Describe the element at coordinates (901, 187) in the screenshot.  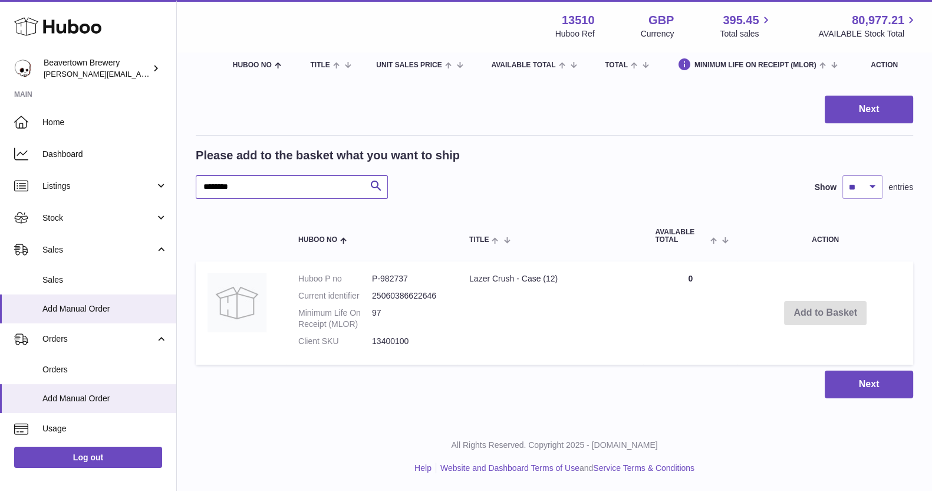
I see `span: entries` at that location.